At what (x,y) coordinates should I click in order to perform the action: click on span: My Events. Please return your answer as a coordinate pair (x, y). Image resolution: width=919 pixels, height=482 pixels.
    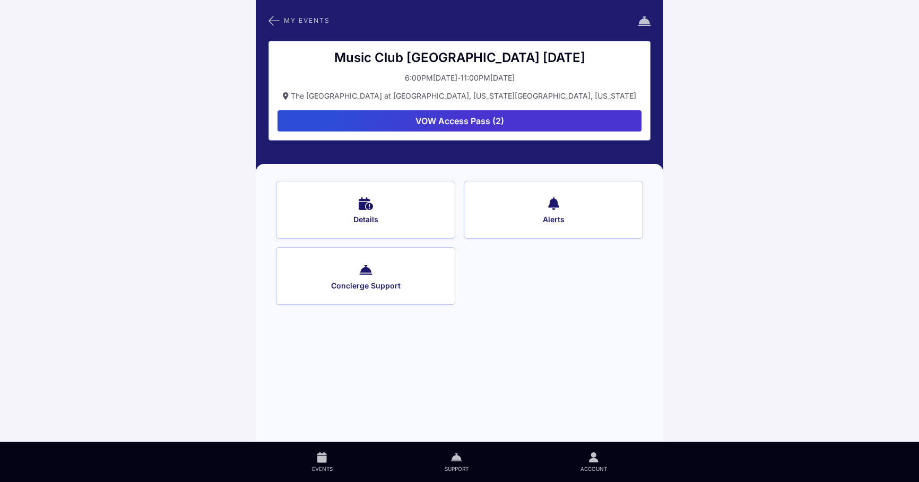
    Looking at the image, I should click on (307, 20).